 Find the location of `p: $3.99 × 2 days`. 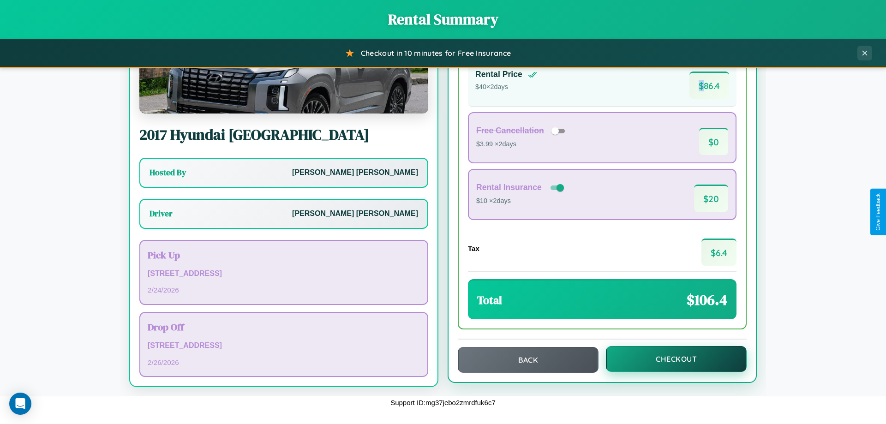

p: $3.99 × 2 days is located at coordinates (522, 144).